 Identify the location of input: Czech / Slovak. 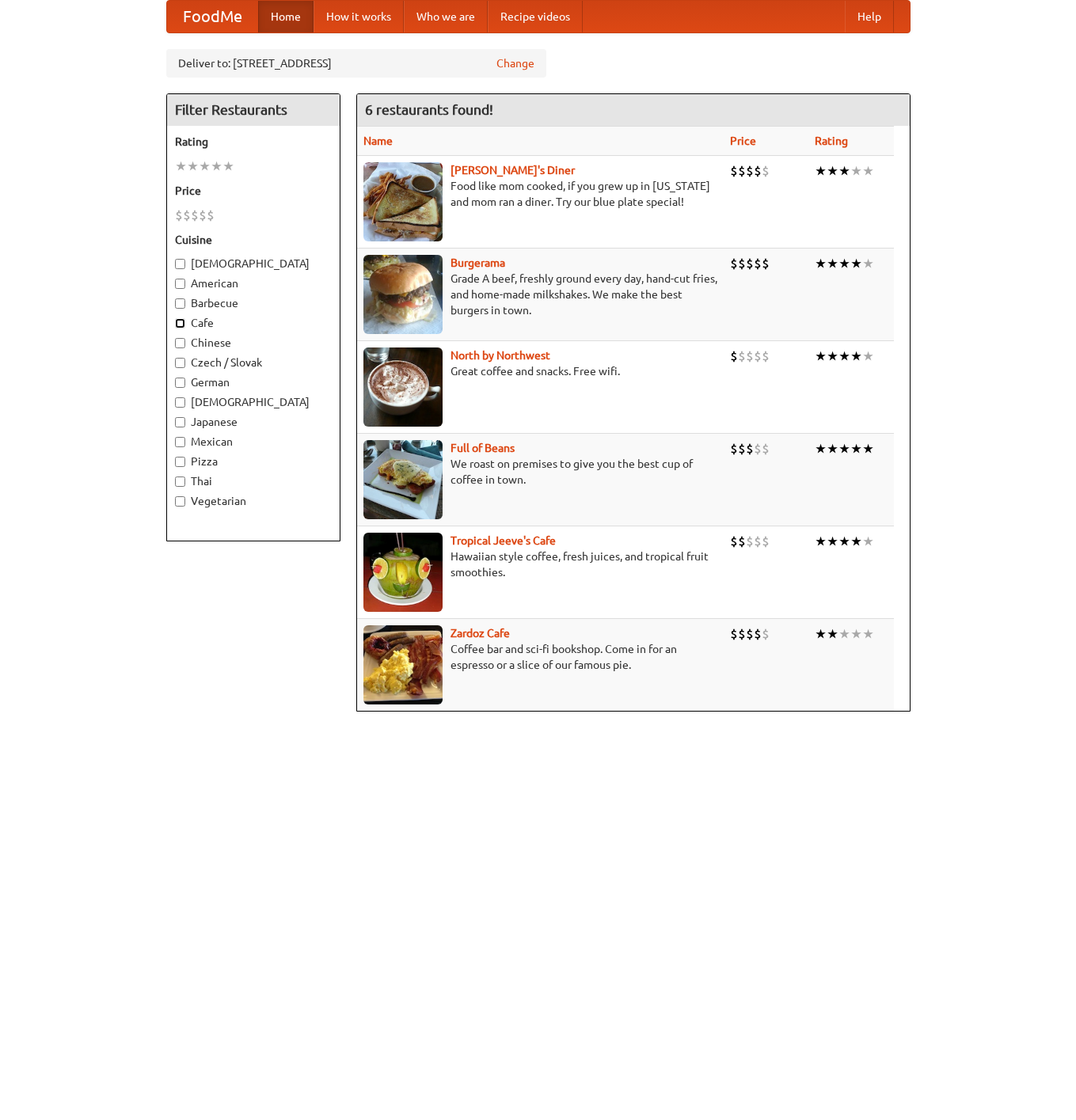
(180, 362).